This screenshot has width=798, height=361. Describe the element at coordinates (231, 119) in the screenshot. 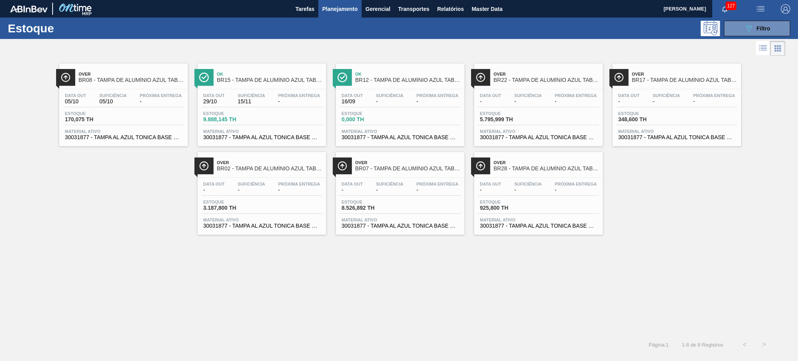

I see `span: 9.888,145 TH` at that location.